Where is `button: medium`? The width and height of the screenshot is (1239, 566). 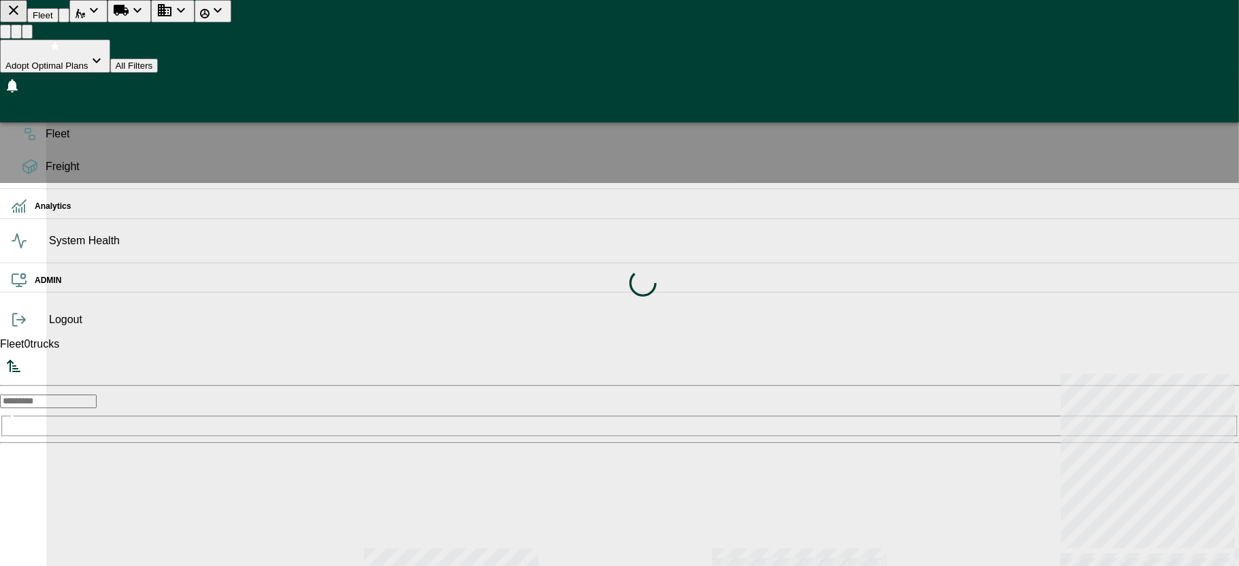
button: medium is located at coordinates (16, 31).